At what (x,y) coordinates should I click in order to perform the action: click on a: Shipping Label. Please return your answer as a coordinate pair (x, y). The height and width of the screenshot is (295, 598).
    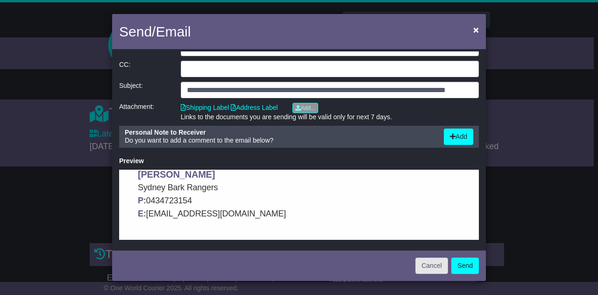
    Looking at the image, I should click on (205, 107).